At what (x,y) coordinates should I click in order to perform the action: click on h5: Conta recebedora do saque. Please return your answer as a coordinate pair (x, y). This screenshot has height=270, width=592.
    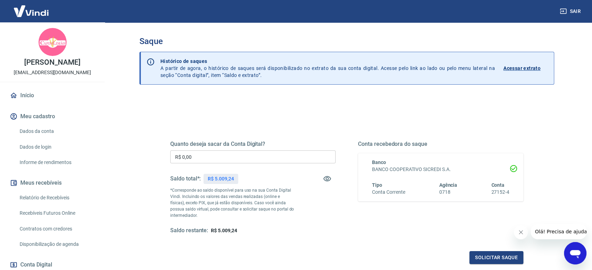
    Looking at the image, I should click on (441, 144).